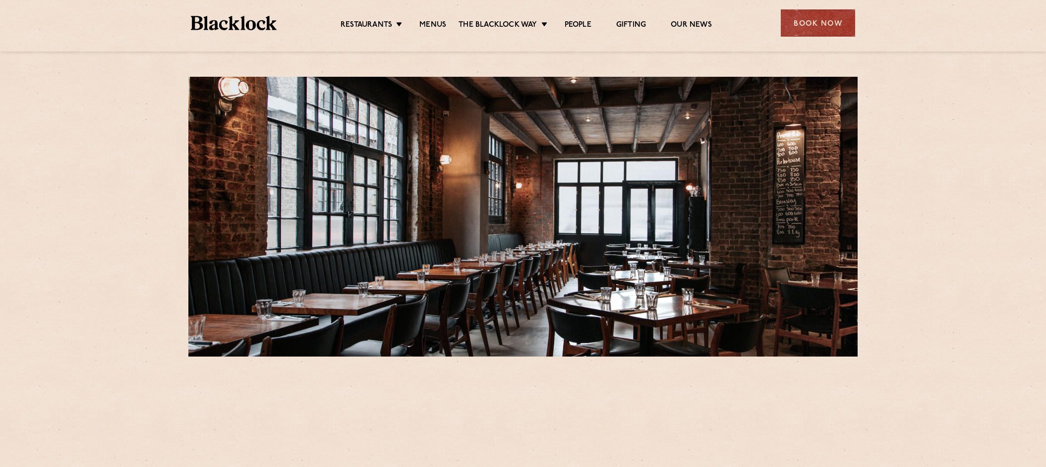 This screenshot has width=1046, height=467. What do you see at coordinates (366, 26) in the screenshot?
I see `a: Restaurants` at bounding box center [366, 26].